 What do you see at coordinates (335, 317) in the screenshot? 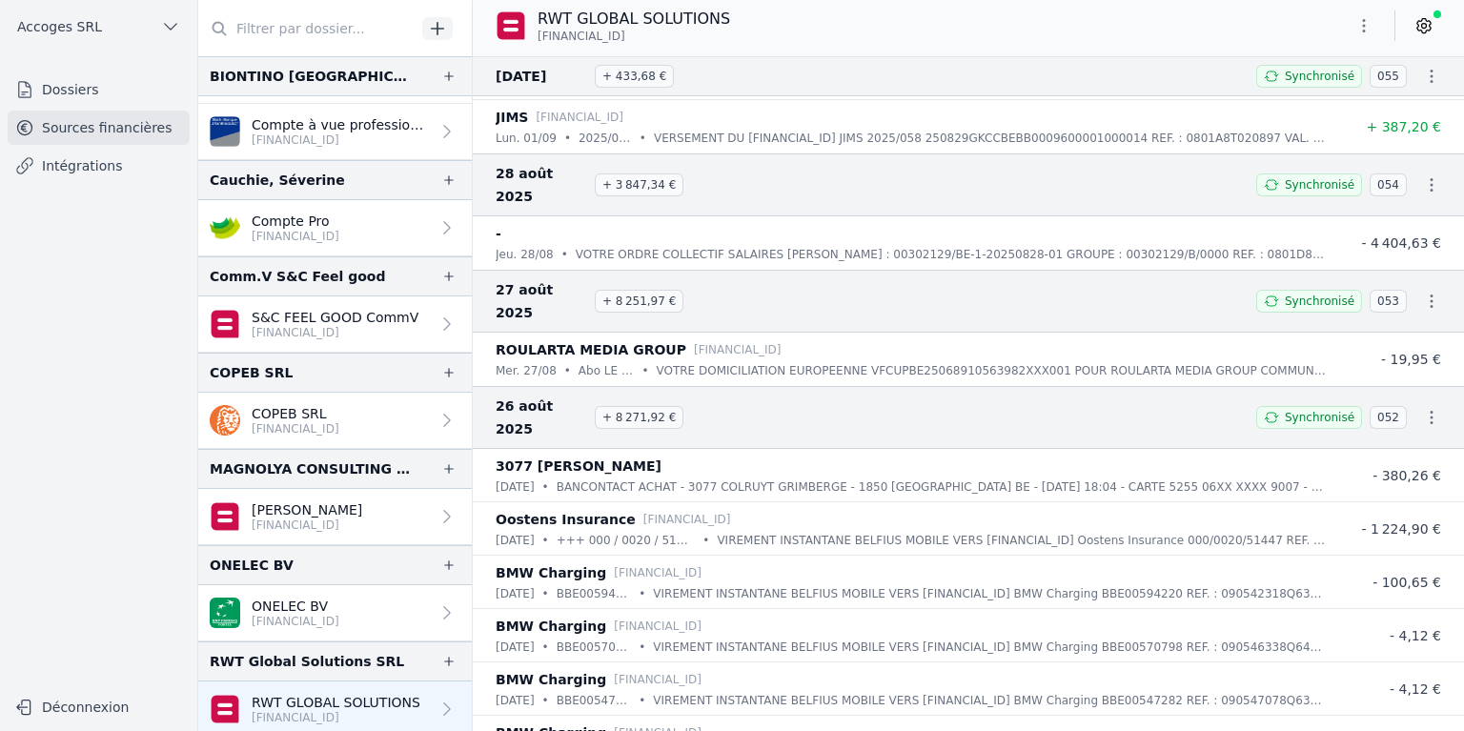
I see `p: S&C FEEL GOOD CommV` at bounding box center [335, 317].